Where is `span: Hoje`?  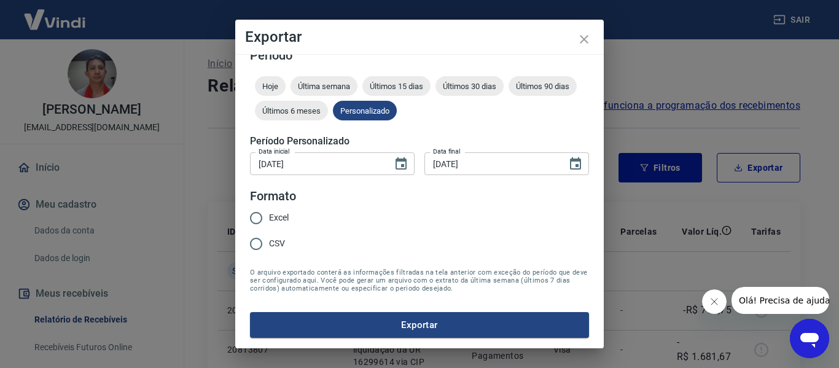 span: Hoje is located at coordinates (270, 86).